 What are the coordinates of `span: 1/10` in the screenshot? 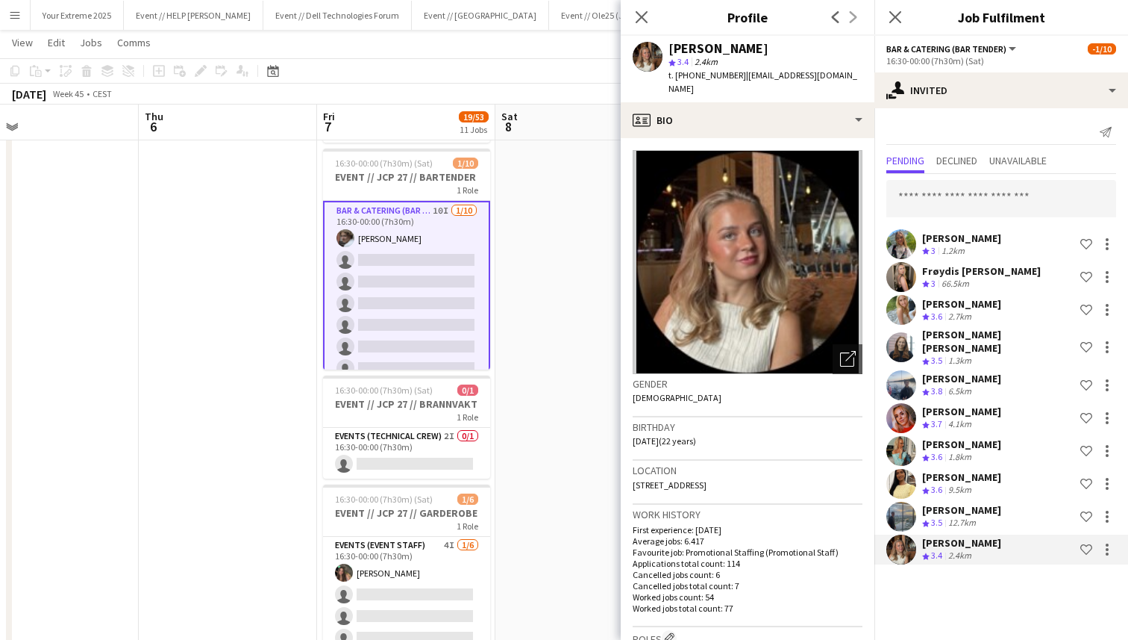 It's located at (466, 163).